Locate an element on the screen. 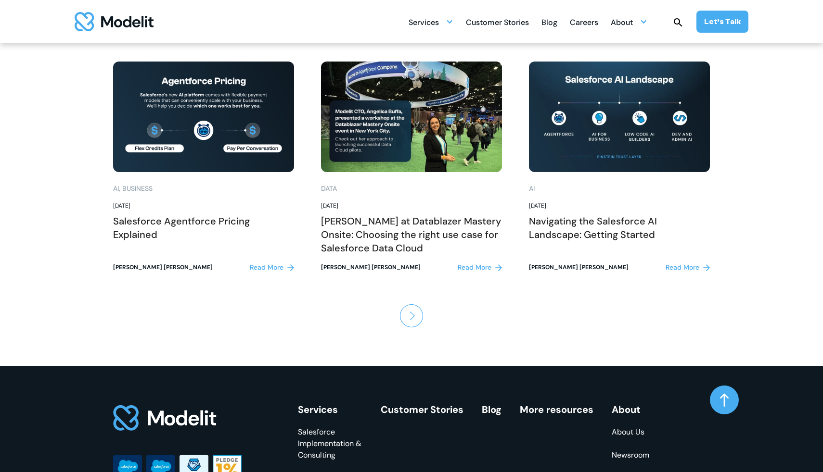  a: Newsroom is located at coordinates (633, 456).